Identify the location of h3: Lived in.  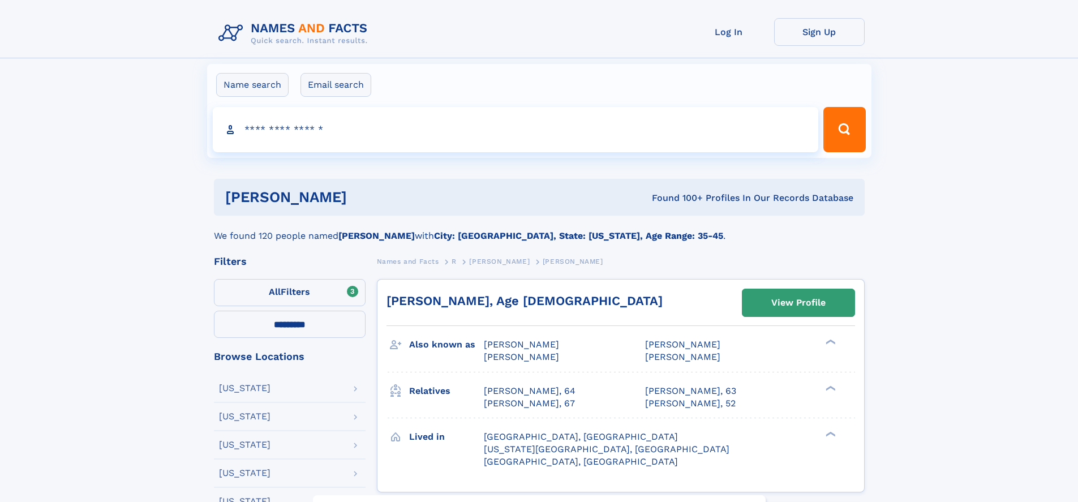
(447, 437).